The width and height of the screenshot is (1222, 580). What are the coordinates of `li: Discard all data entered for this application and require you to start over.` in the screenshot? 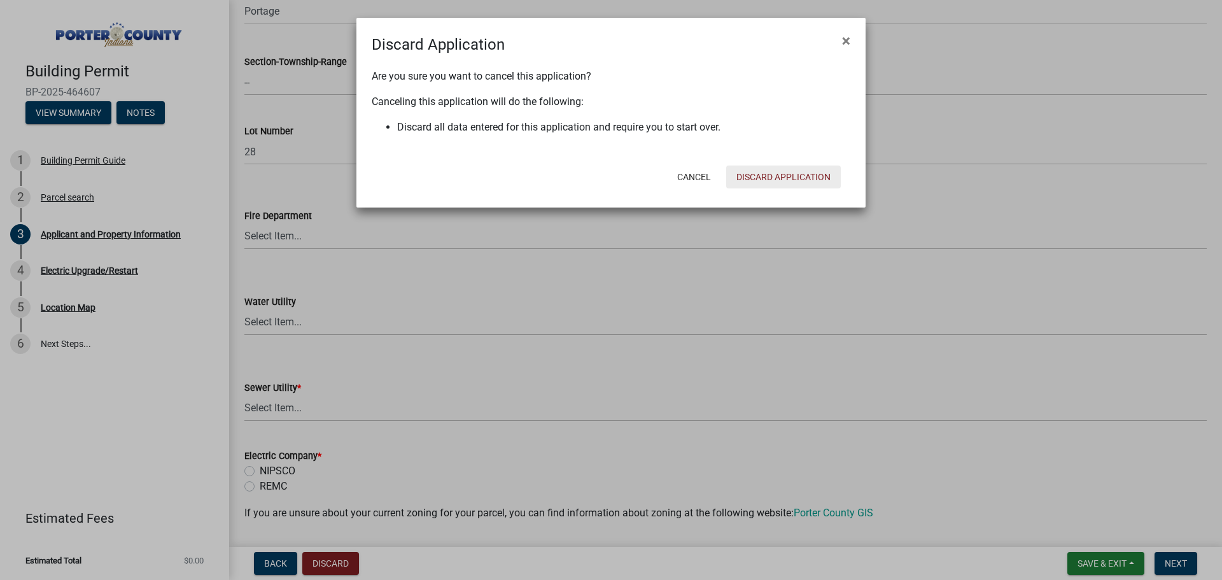 It's located at (624, 127).